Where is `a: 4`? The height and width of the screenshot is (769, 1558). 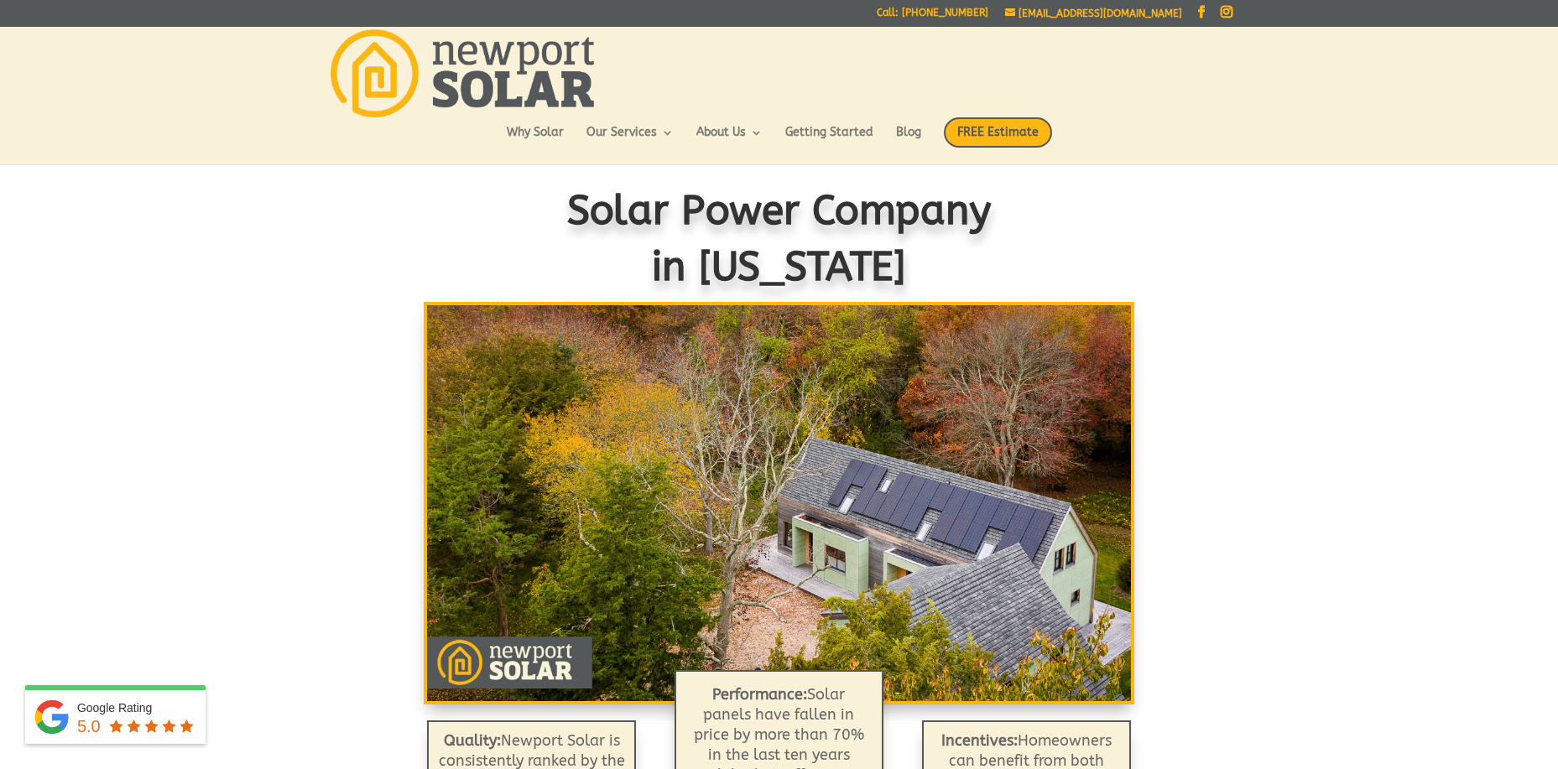
a: 4 is located at coordinates (800, 670).